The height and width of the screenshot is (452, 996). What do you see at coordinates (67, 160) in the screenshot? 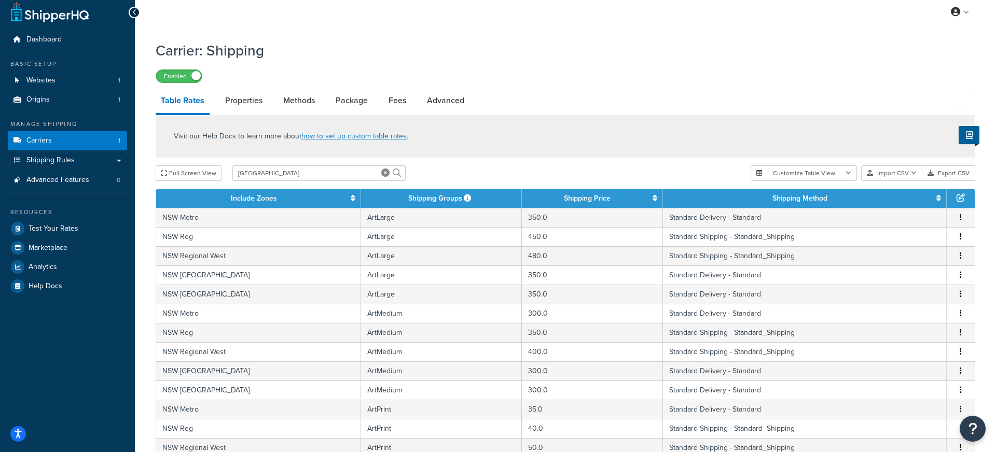
I see `li: Shipping Rules` at bounding box center [67, 160].